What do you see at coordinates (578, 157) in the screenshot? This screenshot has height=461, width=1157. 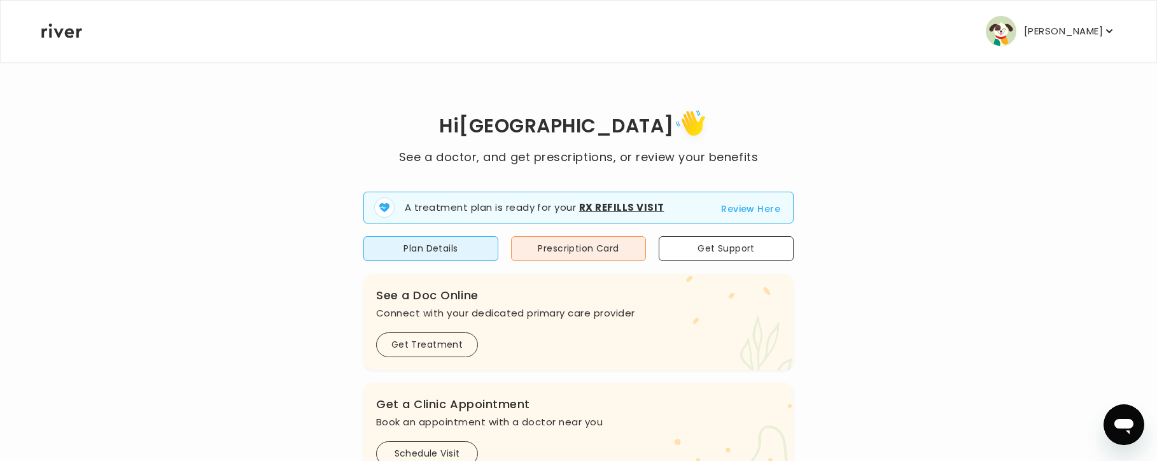 I see `p: See a doctor, and get prescriptions, or review your benefits` at bounding box center [578, 157].